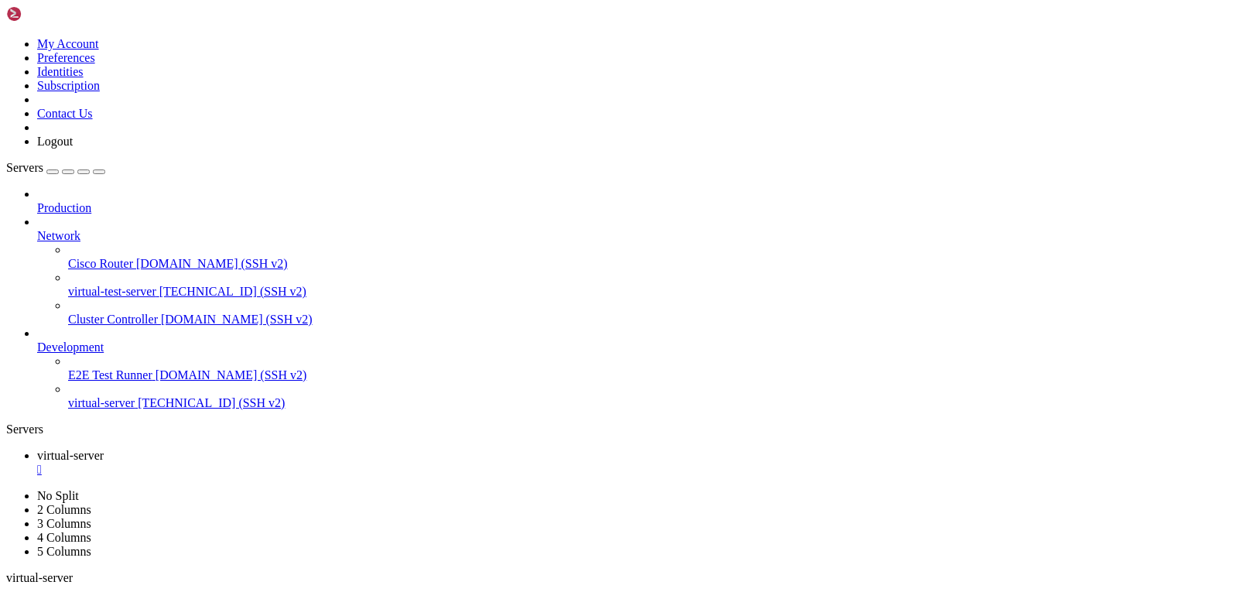  Describe the element at coordinates (9, 26) in the screenshot. I see `div: (0, 1)` at that location.